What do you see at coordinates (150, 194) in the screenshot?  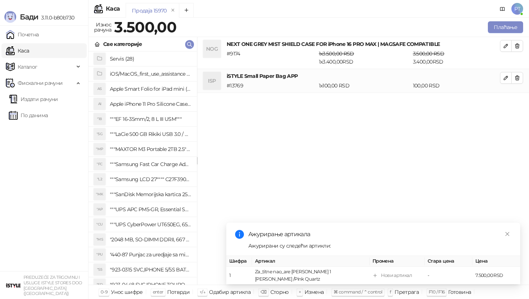 I see `h4: """SanDisk Memorijska kartica 256GB microSDXC sa SD adapterom SDSQXA1-256G-GN6MA - Extreme PLUS, ...` at bounding box center [150, 194].